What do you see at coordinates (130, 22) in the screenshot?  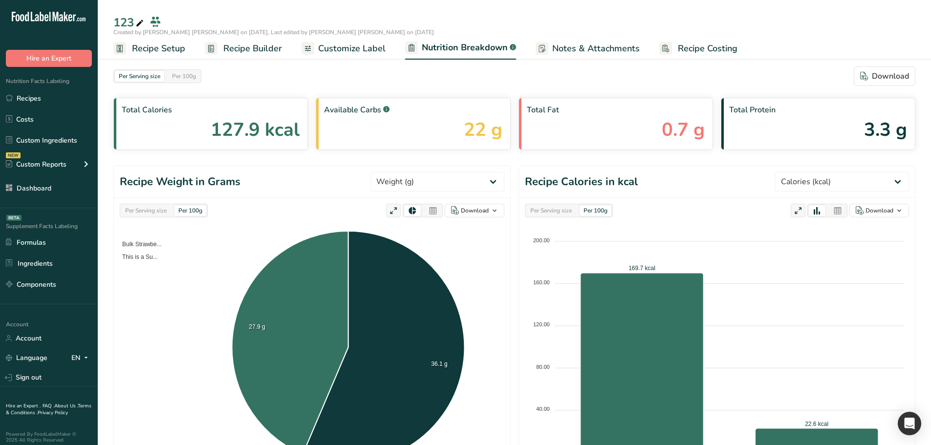 I see `div: 123` at bounding box center [130, 22].